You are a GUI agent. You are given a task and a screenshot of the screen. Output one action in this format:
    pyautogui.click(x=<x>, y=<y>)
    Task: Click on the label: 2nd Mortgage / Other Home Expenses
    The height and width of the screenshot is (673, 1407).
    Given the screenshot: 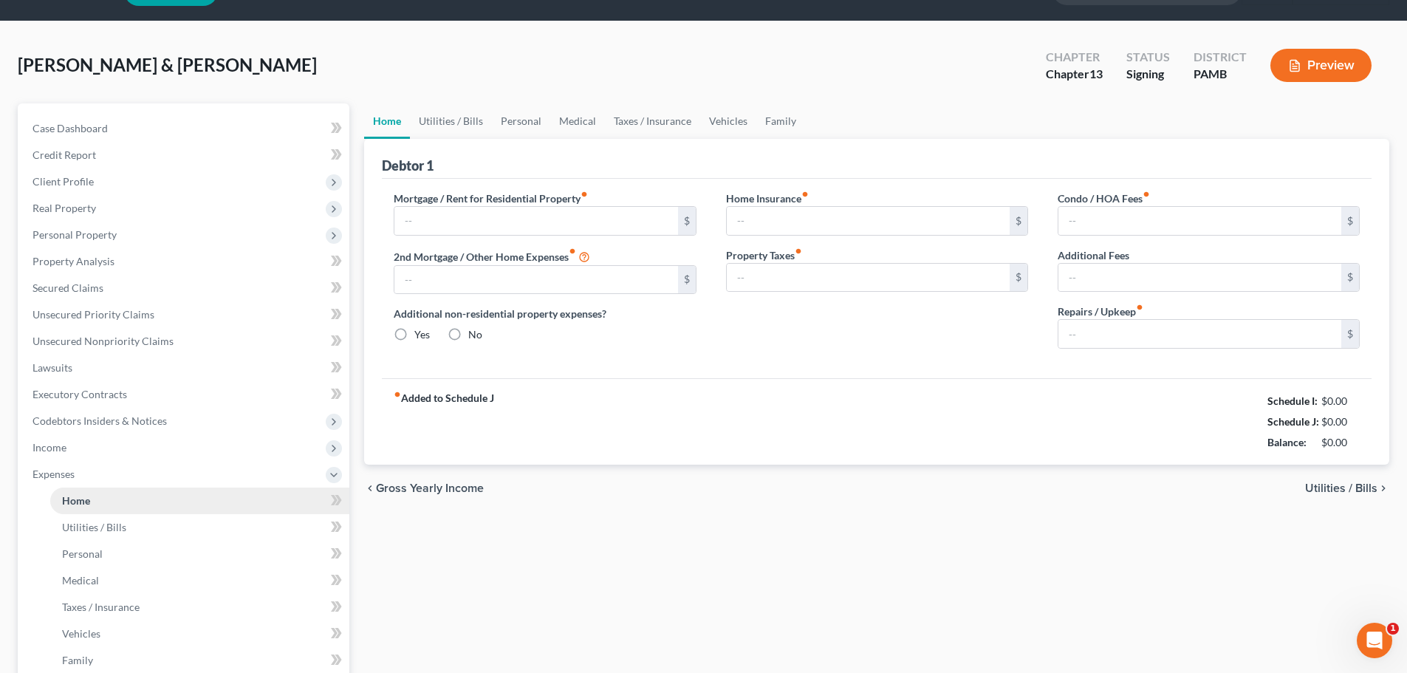 What is the action you would take?
    pyautogui.click(x=492, y=256)
    